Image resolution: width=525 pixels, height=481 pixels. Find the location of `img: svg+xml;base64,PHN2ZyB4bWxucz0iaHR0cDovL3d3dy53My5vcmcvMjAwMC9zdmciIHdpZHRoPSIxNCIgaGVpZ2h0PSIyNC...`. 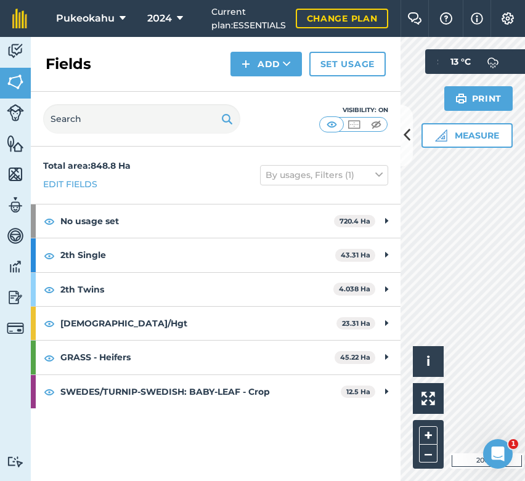

img: svg+xml;base64,PHN2ZyB4bWxucz0iaHR0cDovL3d3dy53My5vcmcvMjAwMC9zdmciIHdpZHRoPSIxNCIgaGVpZ2h0PSIyNC... is located at coordinates (246, 64).